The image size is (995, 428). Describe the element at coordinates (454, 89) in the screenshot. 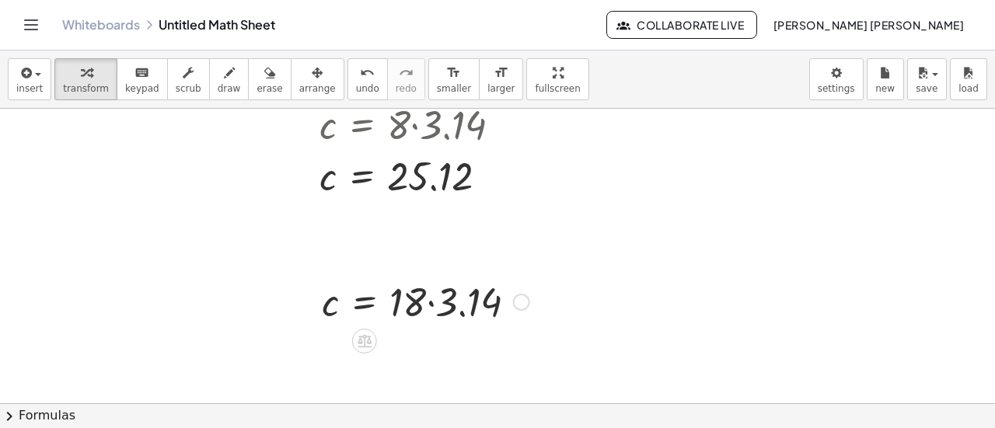

I see `span: smaller` at that location.